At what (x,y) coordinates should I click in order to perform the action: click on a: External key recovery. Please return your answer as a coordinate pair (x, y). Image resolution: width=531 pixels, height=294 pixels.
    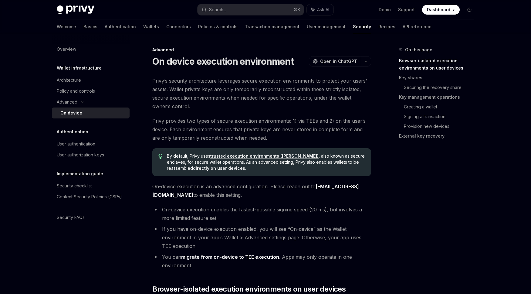
    Looking at the image, I should click on (439, 136).